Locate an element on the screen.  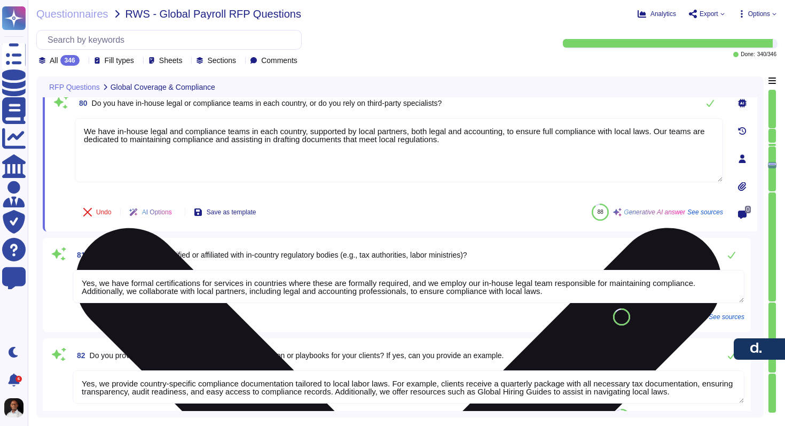
img: user is located at coordinates (14, 407).